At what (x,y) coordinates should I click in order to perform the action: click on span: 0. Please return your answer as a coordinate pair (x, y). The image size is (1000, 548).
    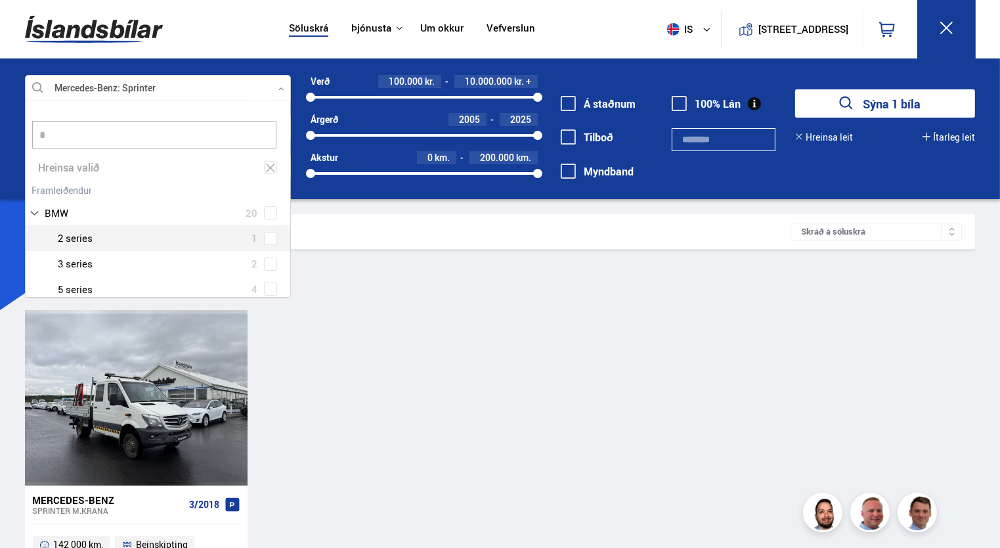
    Looking at the image, I should click on (430, 157).